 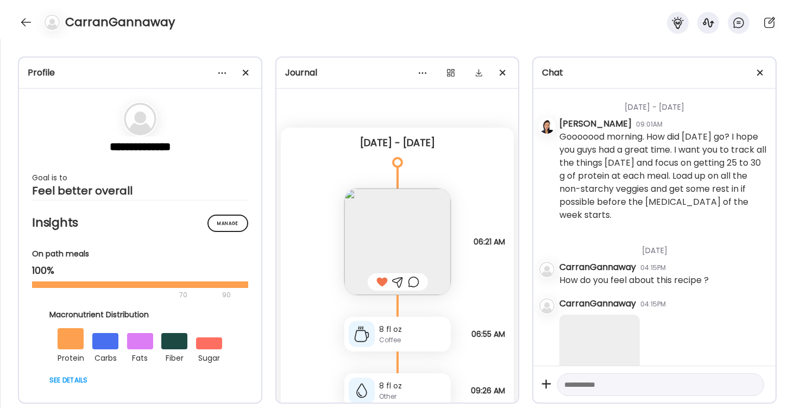 What do you see at coordinates (140, 223) in the screenshot?
I see `h2: Insights` at bounding box center [140, 223].